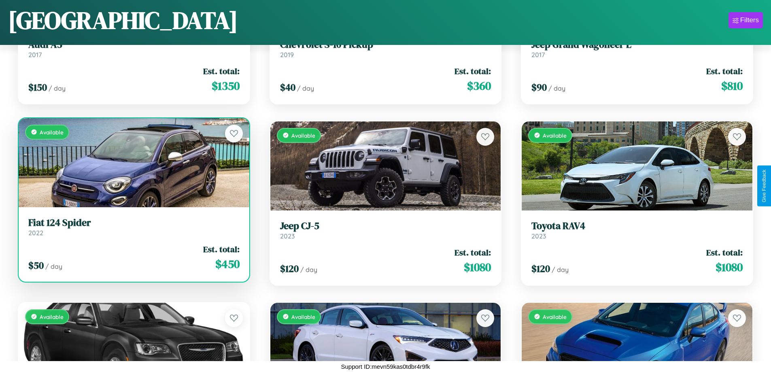 This screenshot has width=771, height=372. I want to click on h3: Jeep CJ-5, so click(386, 226).